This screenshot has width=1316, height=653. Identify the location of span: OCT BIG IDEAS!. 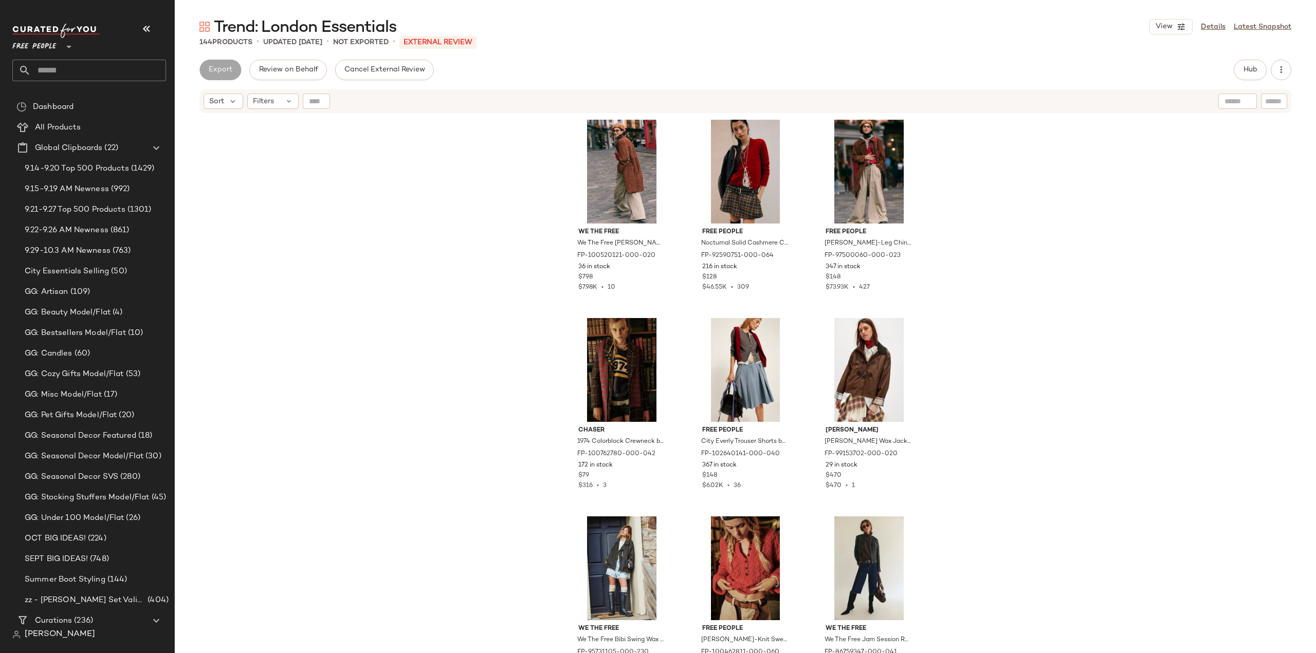
(55, 539).